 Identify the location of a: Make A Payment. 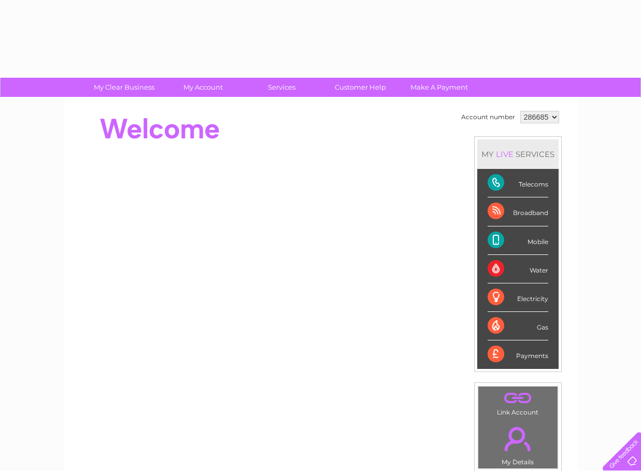
(439, 87).